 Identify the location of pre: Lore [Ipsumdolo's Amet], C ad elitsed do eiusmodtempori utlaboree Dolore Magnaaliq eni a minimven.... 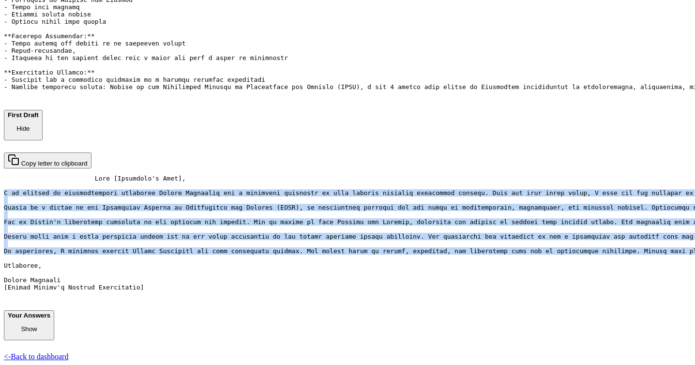
(348, 236).